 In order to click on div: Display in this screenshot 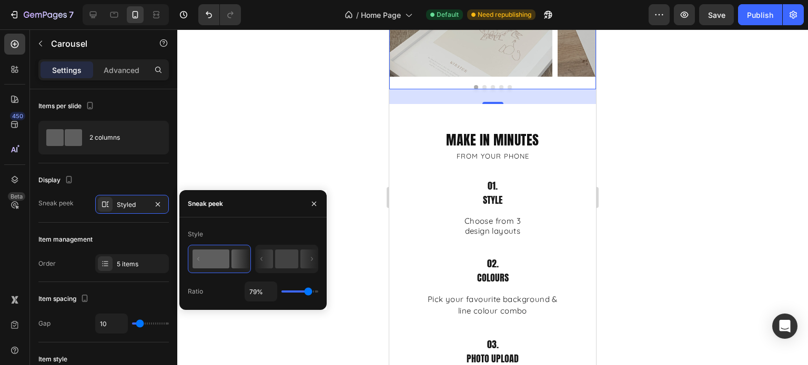, I will do `click(57, 180)`.